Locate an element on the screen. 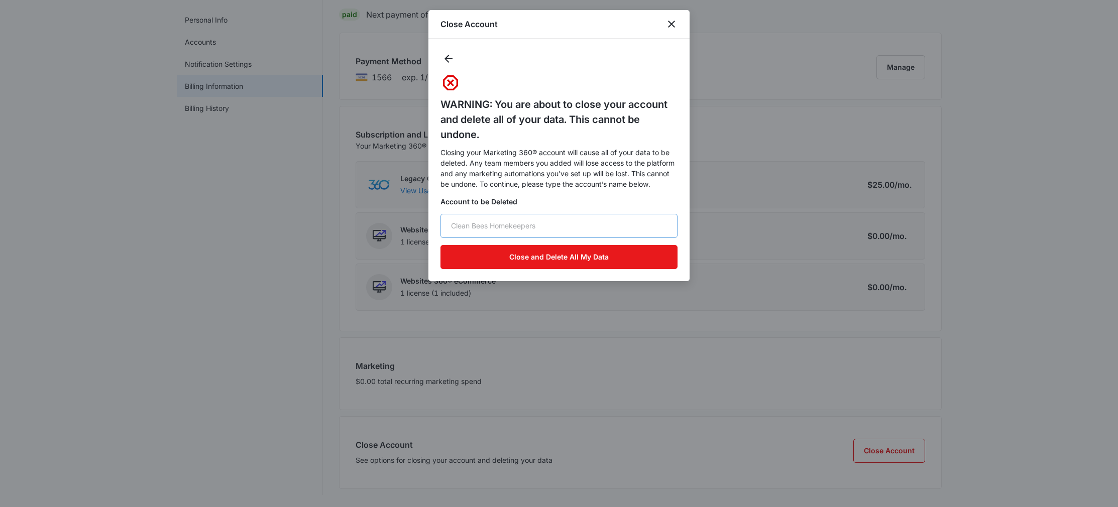 The height and width of the screenshot is (507, 1118). p: Account to be Deleted is located at coordinates (479, 201).